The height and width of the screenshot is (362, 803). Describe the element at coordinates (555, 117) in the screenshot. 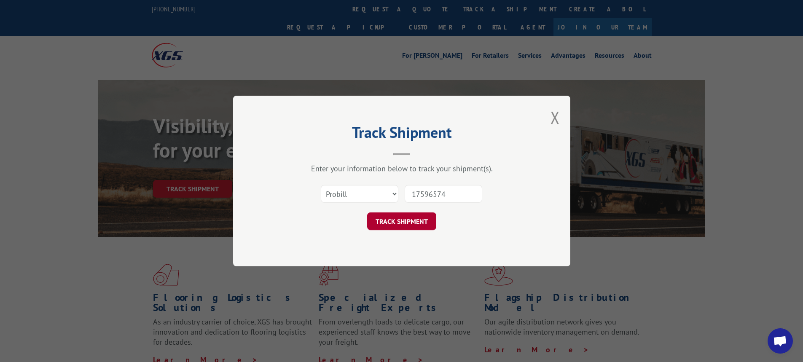

I see `button: Close modal` at that location.